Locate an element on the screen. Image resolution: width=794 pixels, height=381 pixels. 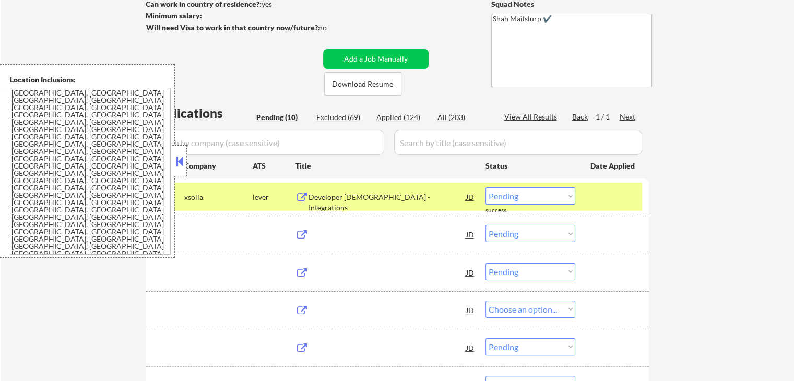
div: ATS is located at coordinates (274, 166).